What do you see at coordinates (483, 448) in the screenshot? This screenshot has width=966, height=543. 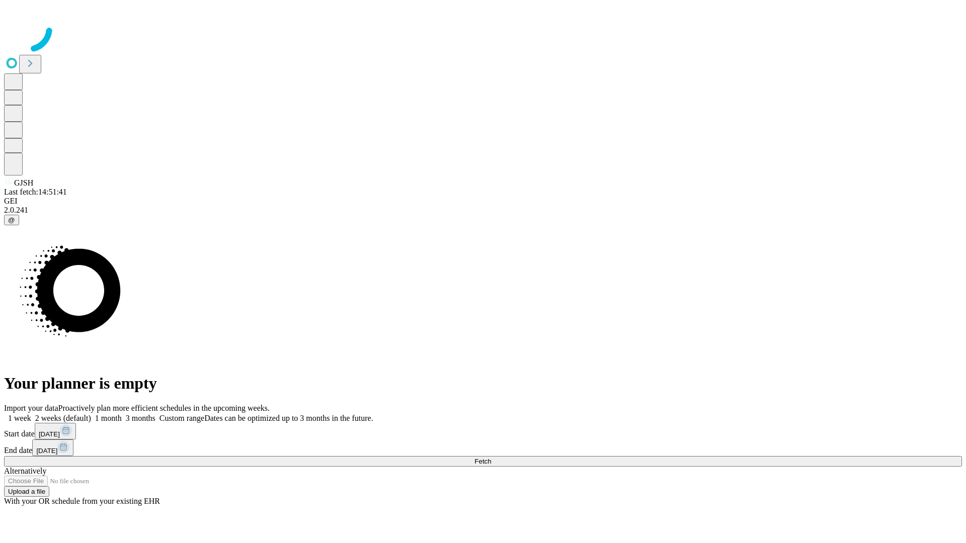 I see `div: End date` at bounding box center [483, 448].